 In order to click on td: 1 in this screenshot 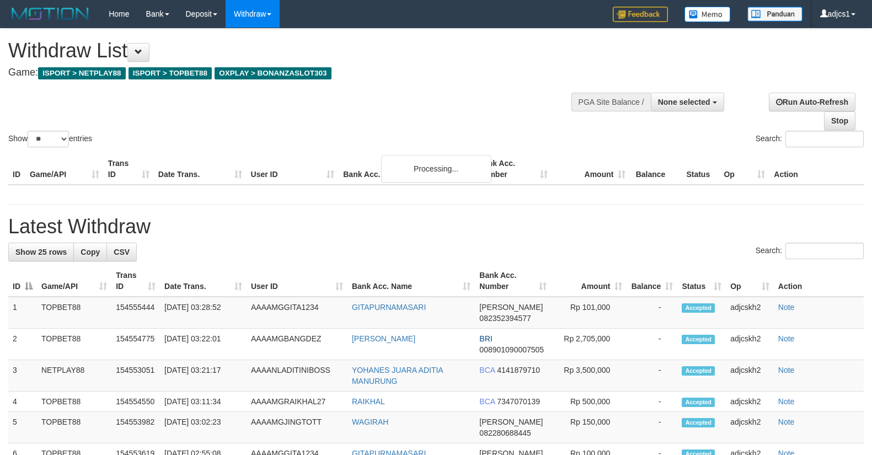, I will do `click(23, 313)`.